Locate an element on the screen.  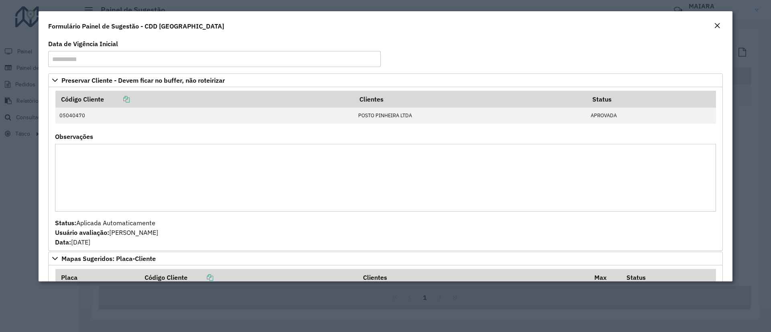
th: Placa is located at coordinates (97, 277).